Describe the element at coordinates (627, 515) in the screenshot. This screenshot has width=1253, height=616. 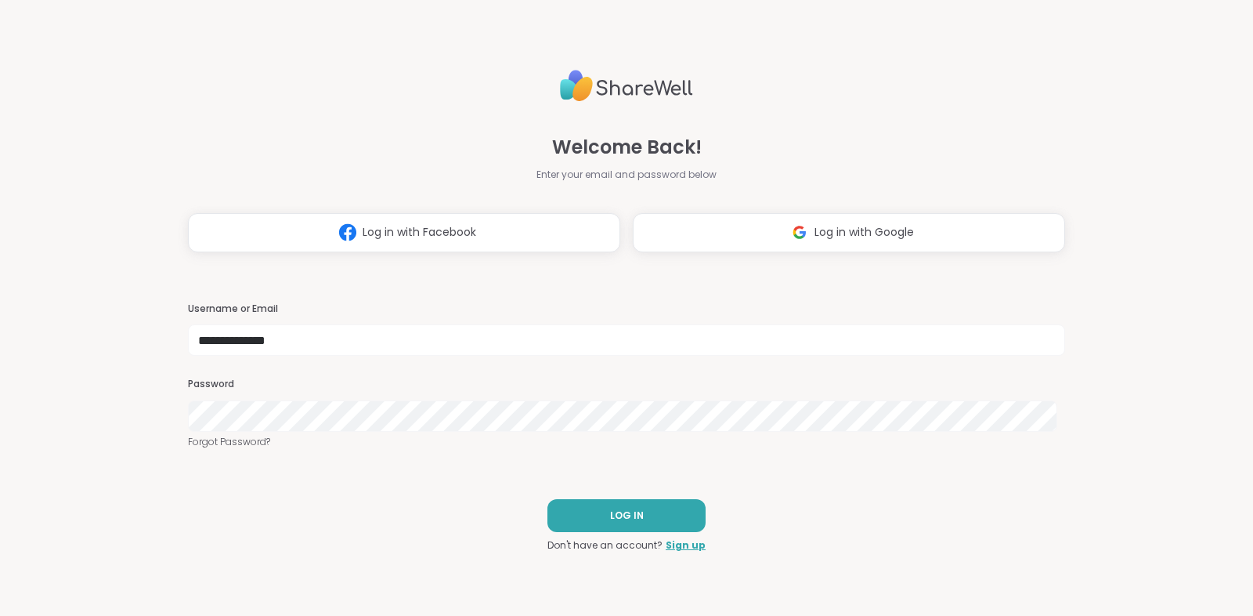
I see `span: LOG IN` at that location.